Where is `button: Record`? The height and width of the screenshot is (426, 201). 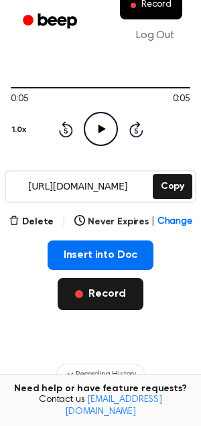
button: Record is located at coordinates (100, 294).